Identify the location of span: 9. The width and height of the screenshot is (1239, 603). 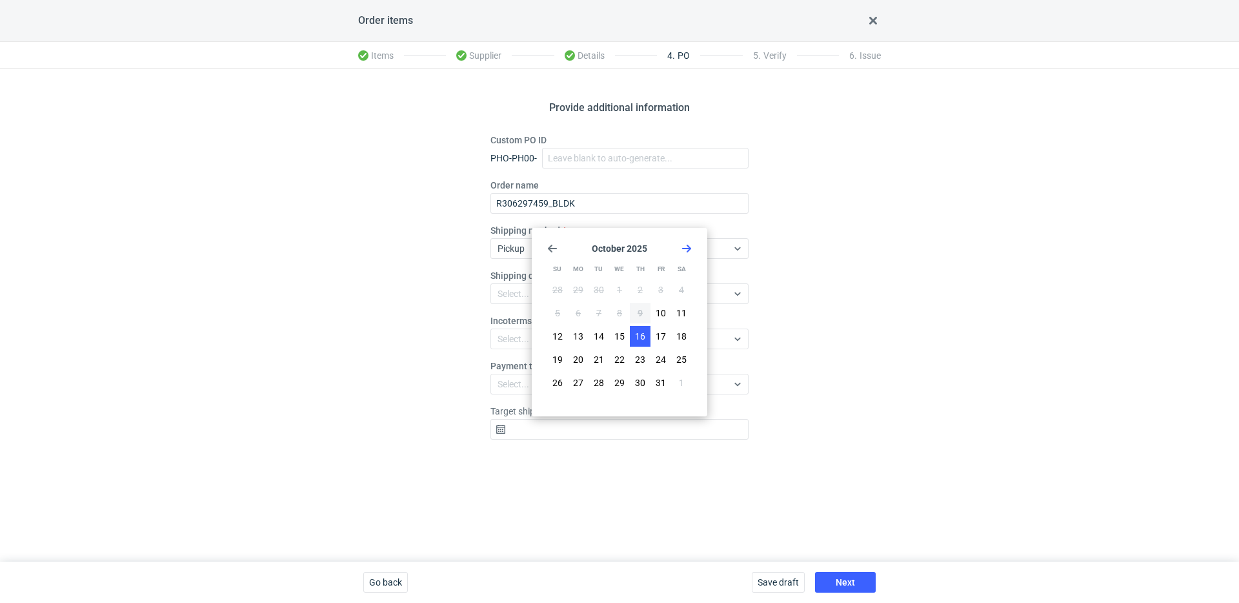
(640, 313).